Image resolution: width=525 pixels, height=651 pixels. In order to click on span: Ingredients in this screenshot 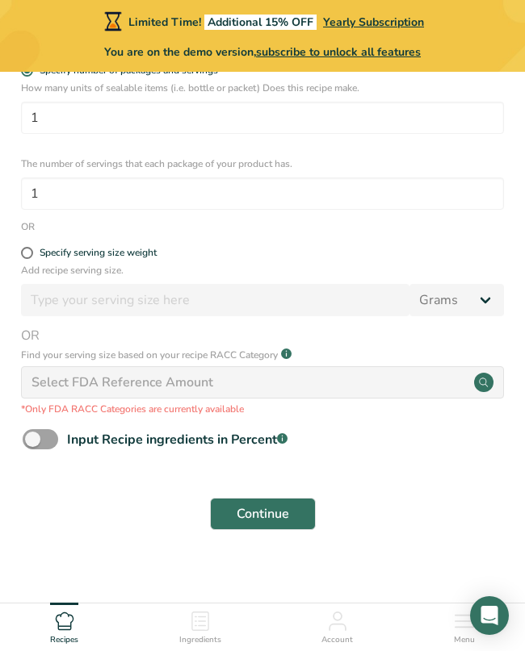, I will do `click(200, 640)`.